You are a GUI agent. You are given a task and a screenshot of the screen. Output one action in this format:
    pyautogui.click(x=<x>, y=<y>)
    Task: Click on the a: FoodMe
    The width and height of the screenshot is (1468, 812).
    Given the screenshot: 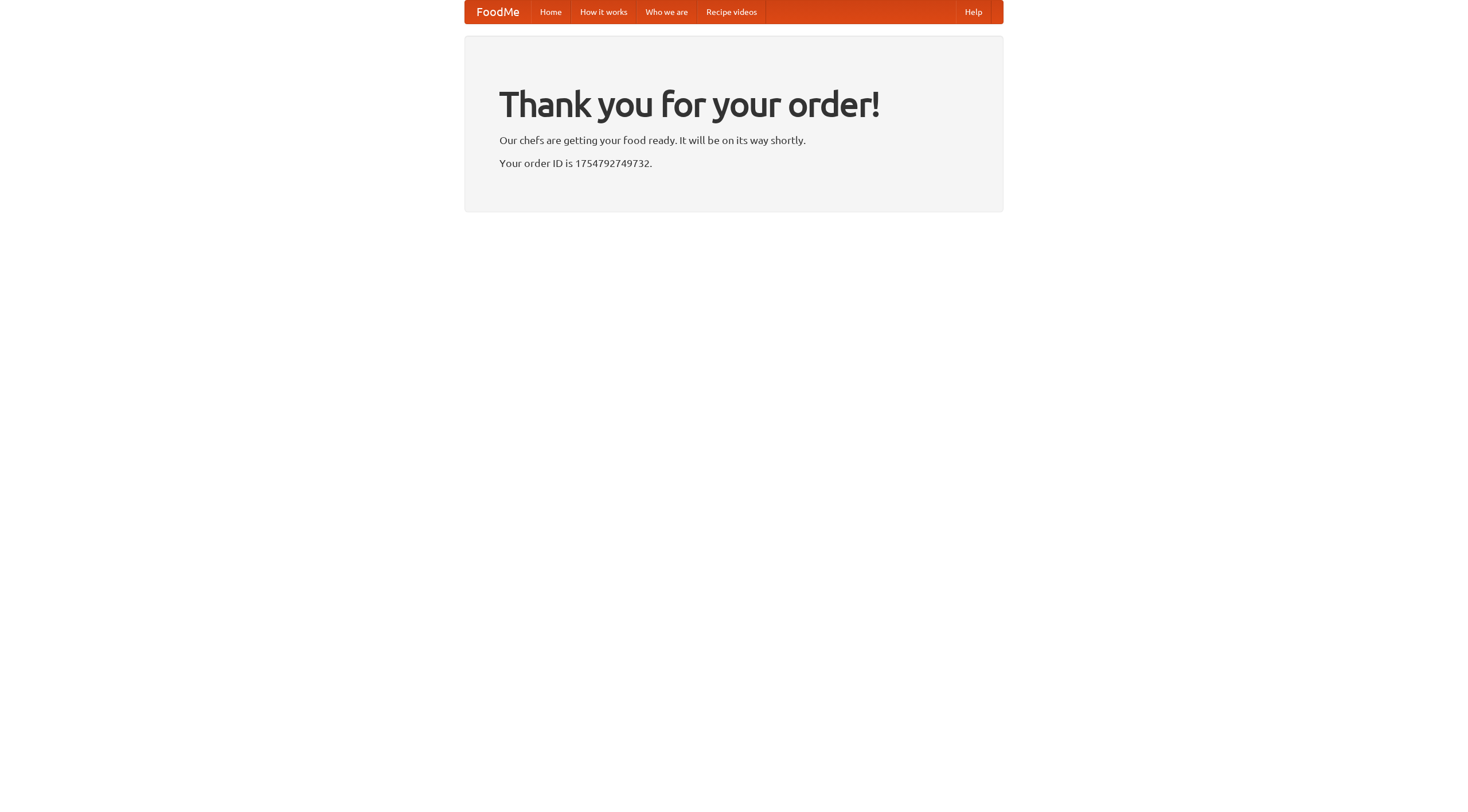 What is the action you would take?
    pyautogui.click(x=498, y=12)
    